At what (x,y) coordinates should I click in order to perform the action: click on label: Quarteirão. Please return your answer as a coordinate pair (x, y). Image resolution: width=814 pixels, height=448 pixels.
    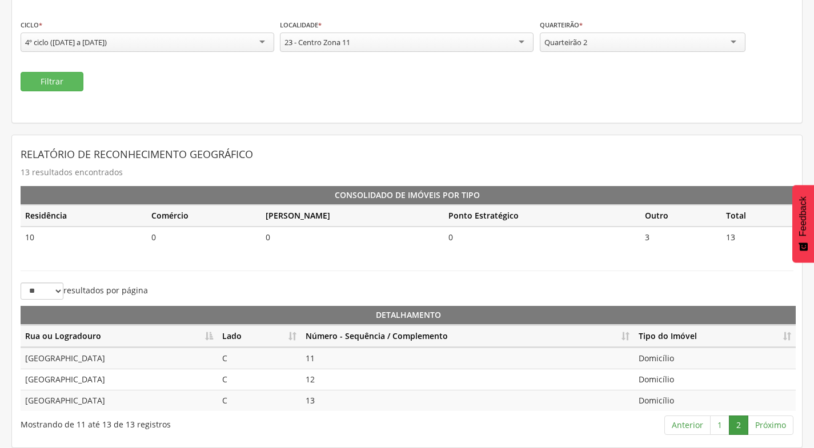
    Looking at the image, I should click on (561, 25).